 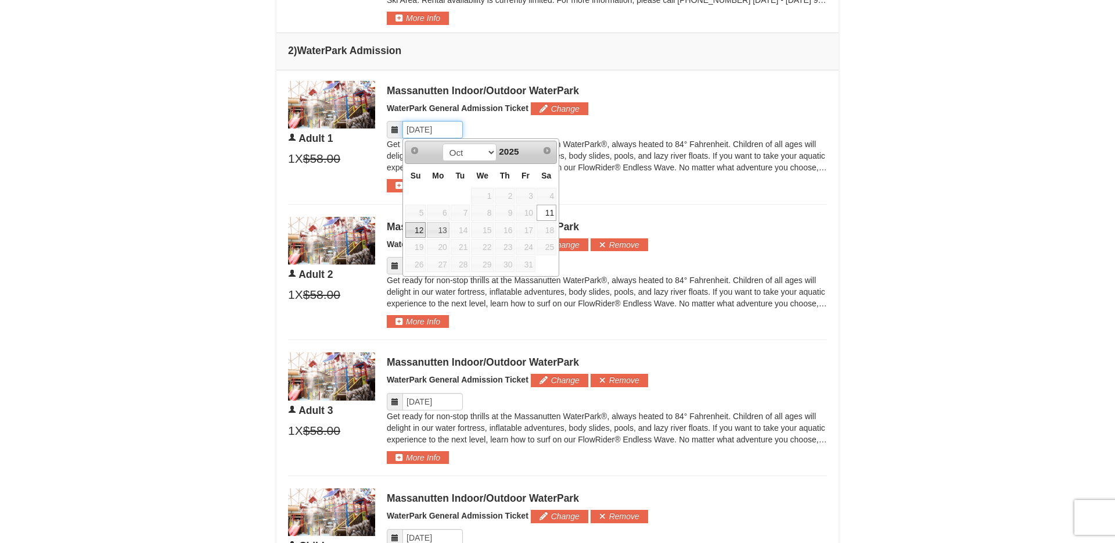 What do you see at coordinates (461, 264) in the screenshot?
I see `span: 28` at bounding box center [461, 264].